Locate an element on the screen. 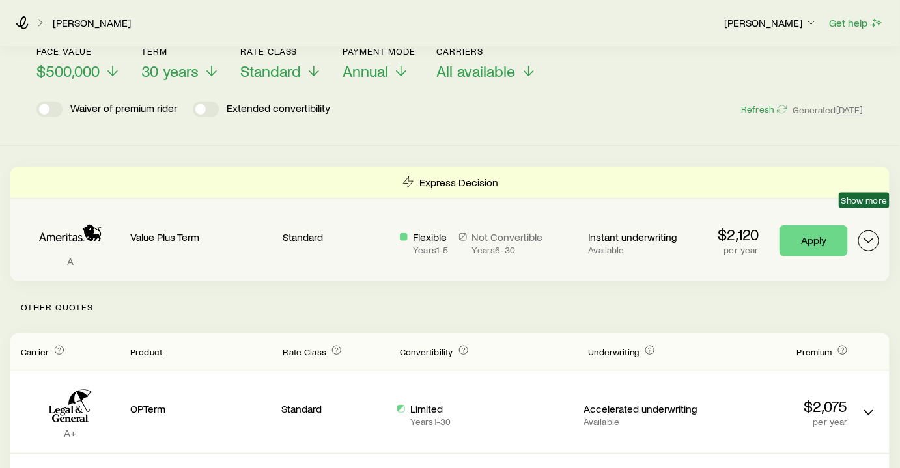 Image resolution: width=900 pixels, height=468 pixels. p: Carriers is located at coordinates (486, 51).